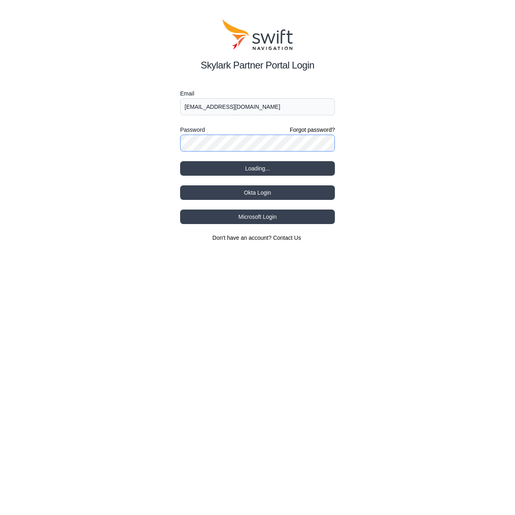  I want to click on button: Loading..., so click(257, 168).